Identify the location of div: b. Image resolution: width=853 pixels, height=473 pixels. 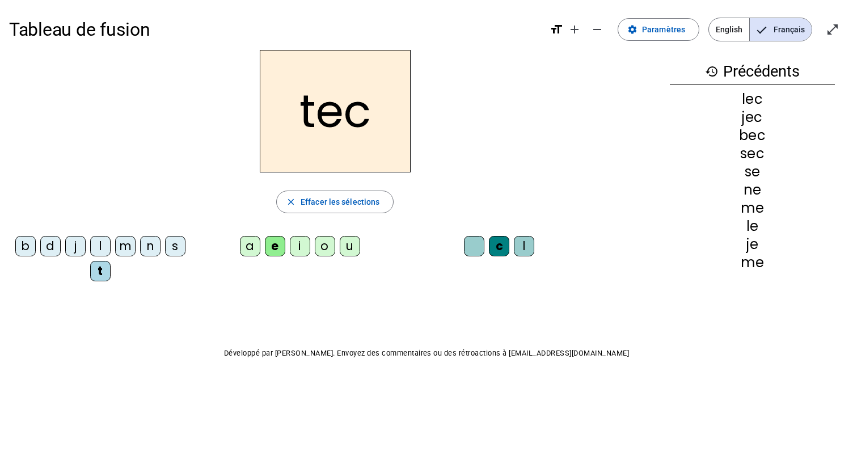
(26, 246).